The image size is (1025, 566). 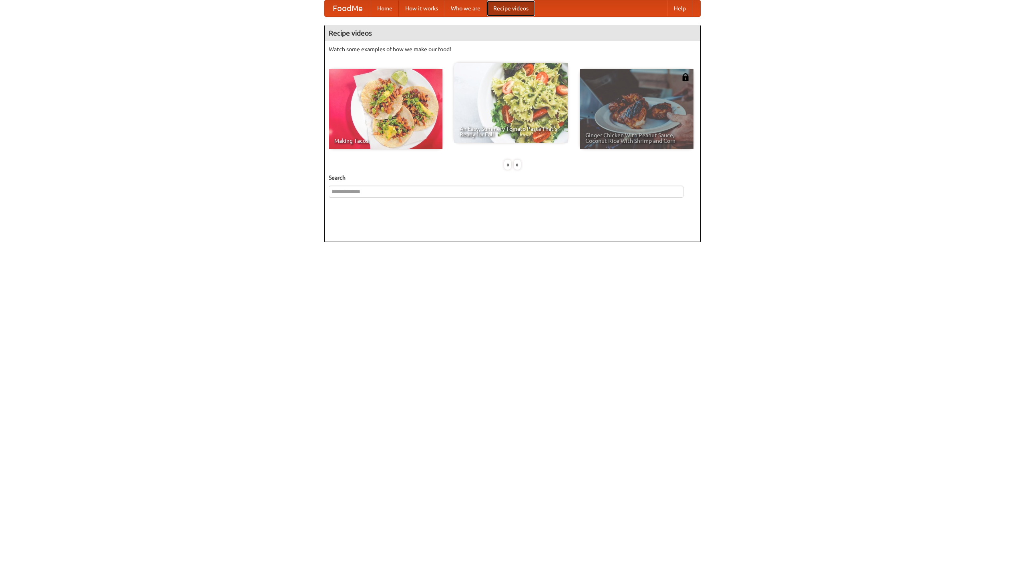 What do you see at coordinates (680, 8) in the screenshot?
I see `a: Help` at bounding box center [680, 8].